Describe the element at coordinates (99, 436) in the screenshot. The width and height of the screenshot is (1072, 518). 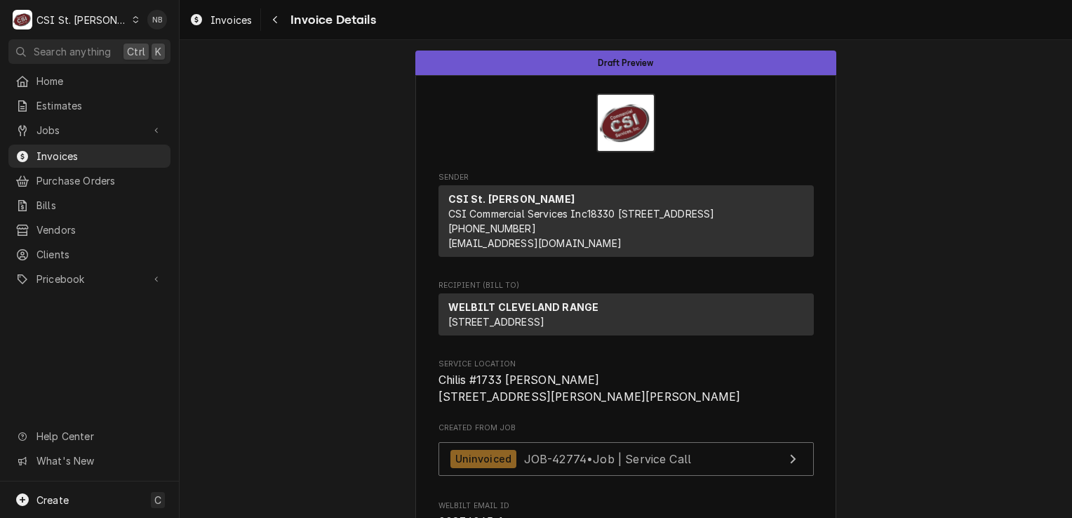
I see `span: Help Center` at that location.